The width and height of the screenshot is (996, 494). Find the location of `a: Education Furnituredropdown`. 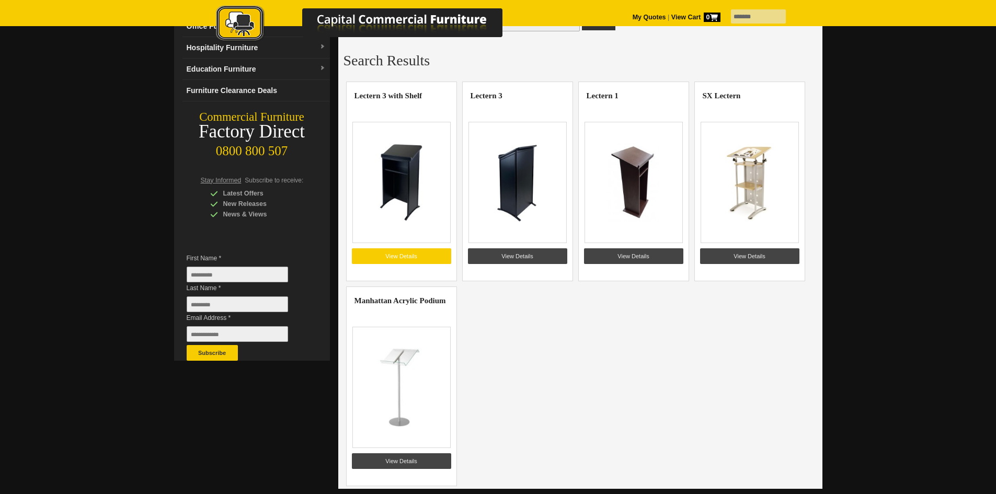

a: Education Furnituredropdown is located at coordinates (256, 69).